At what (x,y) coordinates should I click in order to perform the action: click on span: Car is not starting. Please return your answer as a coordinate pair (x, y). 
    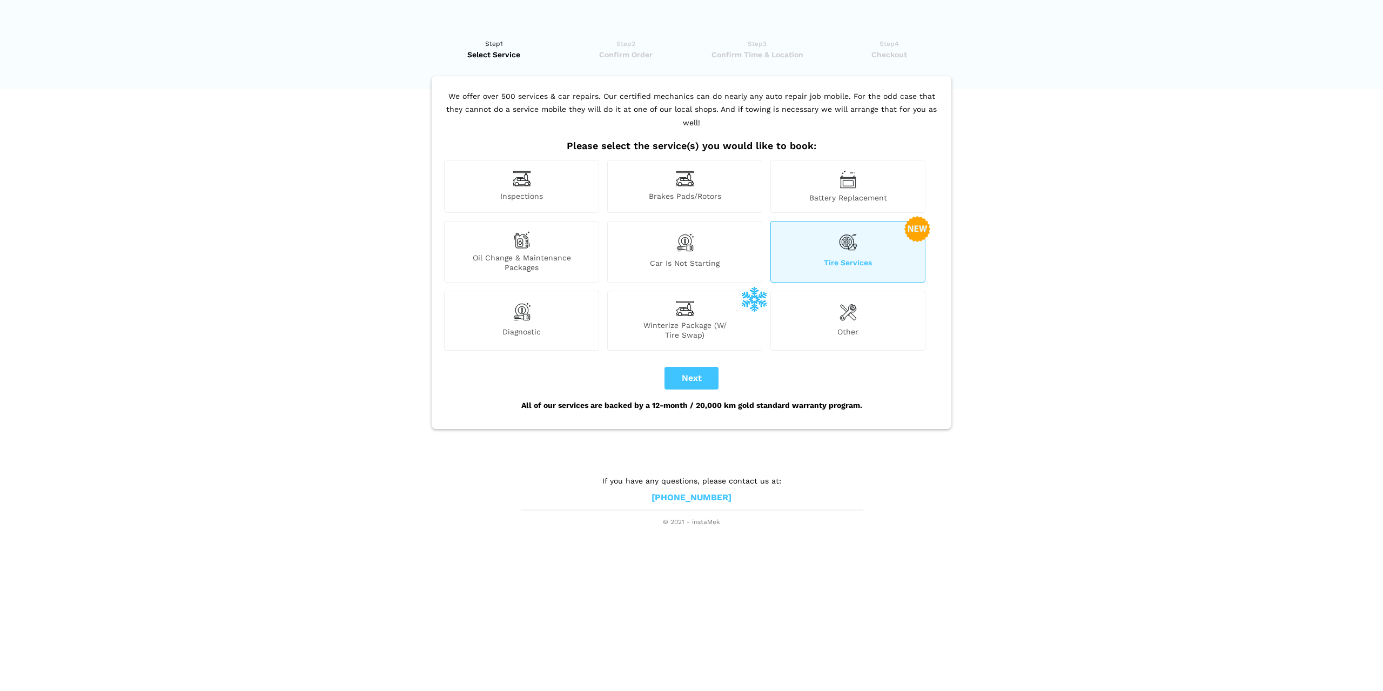
    Looking at the image, I should click on (684, 265).